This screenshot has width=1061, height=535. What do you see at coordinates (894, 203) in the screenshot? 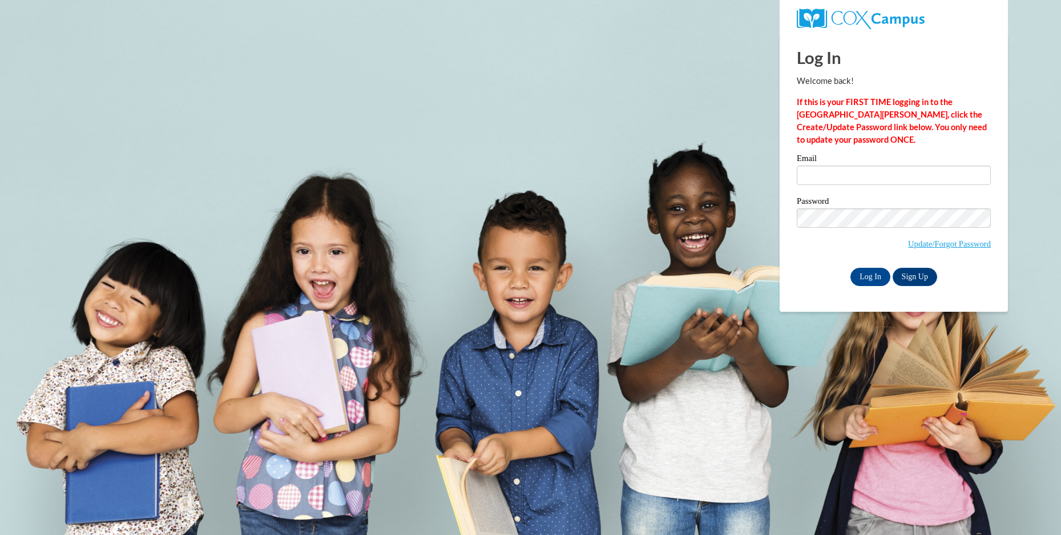
I see `label: Password` at bounding box center [894, 203].